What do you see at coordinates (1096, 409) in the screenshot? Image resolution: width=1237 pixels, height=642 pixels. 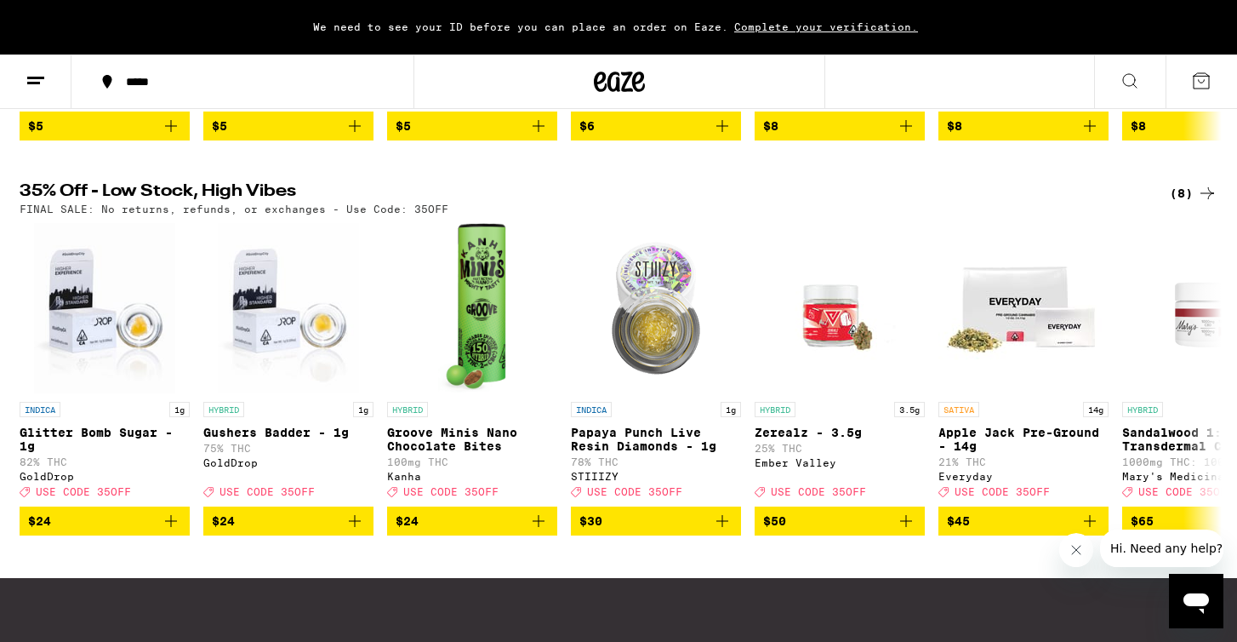 I see `p: 14g` at bounding box center [1096, 409].